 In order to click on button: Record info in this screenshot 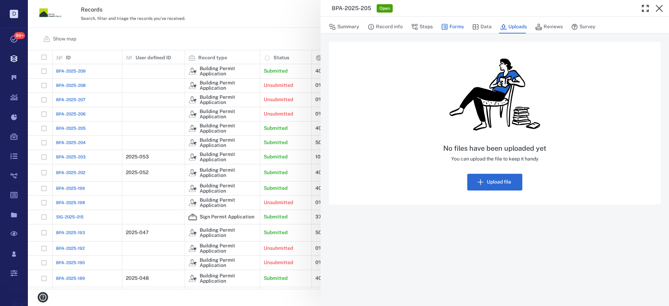, I will do `click(385, 27)`.